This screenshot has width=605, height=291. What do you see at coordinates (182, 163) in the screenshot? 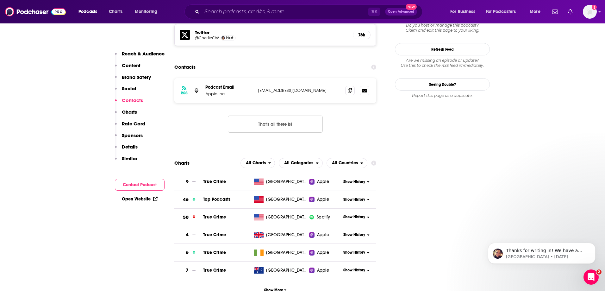
I see `h2: Charts` at bounding box center [182, 163].